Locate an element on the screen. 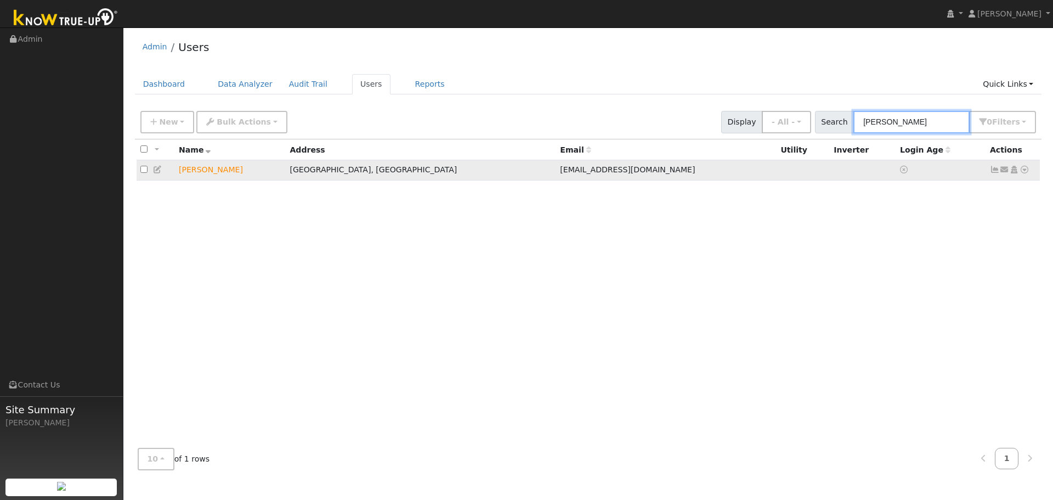 The height and width of the screenshot is (500, 1053). div: Inverter is located at coordinates (863, 150).